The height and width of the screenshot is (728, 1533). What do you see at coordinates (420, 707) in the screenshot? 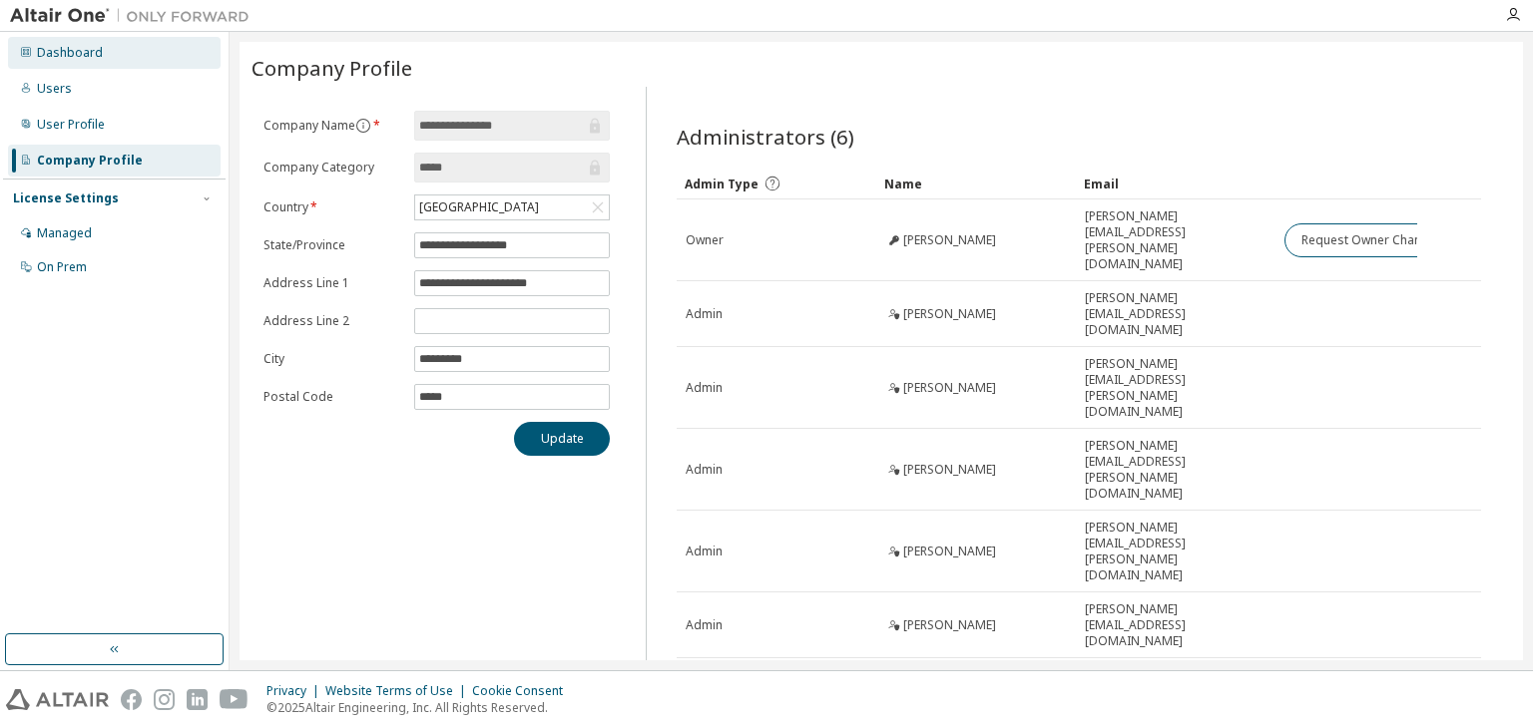
I see `p: © 2025 Altair Engineering, Inc. All Rights Reserved.` at bounding box center [420, 707].